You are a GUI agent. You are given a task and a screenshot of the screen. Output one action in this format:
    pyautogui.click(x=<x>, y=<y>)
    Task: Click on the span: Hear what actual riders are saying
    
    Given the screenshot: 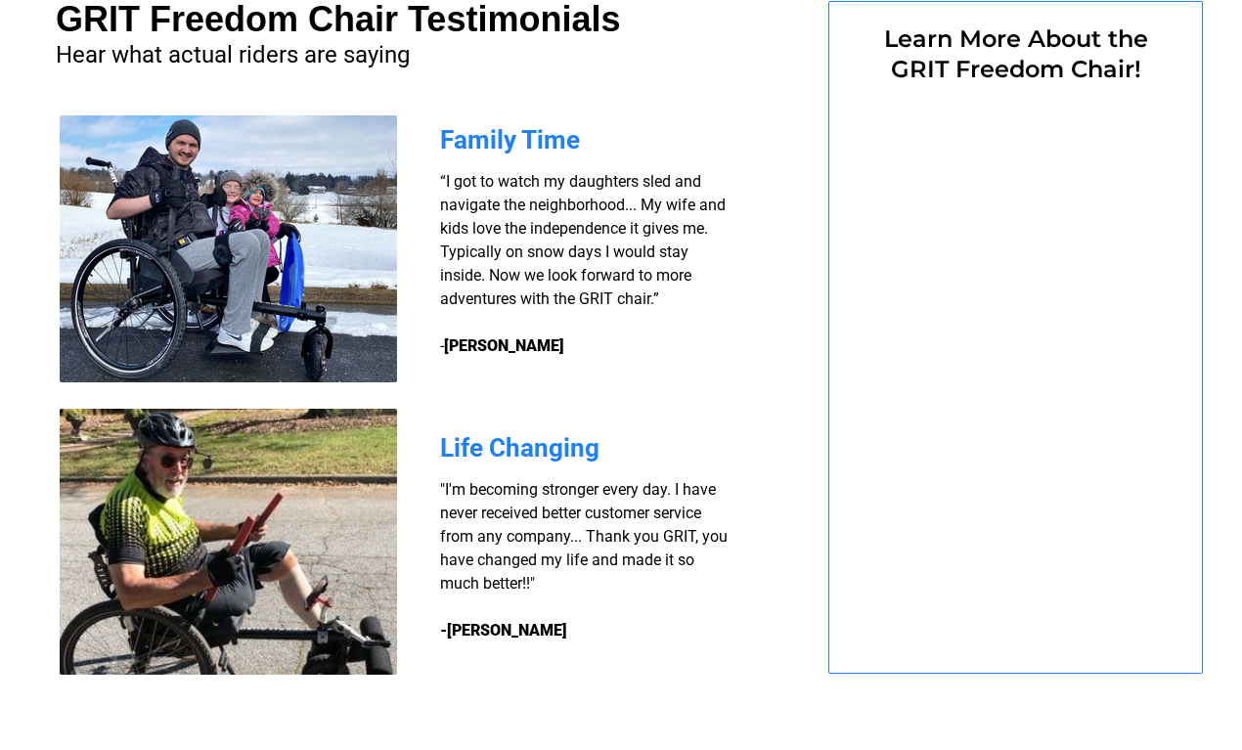 What is the action you would take?
    pyautogui.click(x=233, y=55)
    